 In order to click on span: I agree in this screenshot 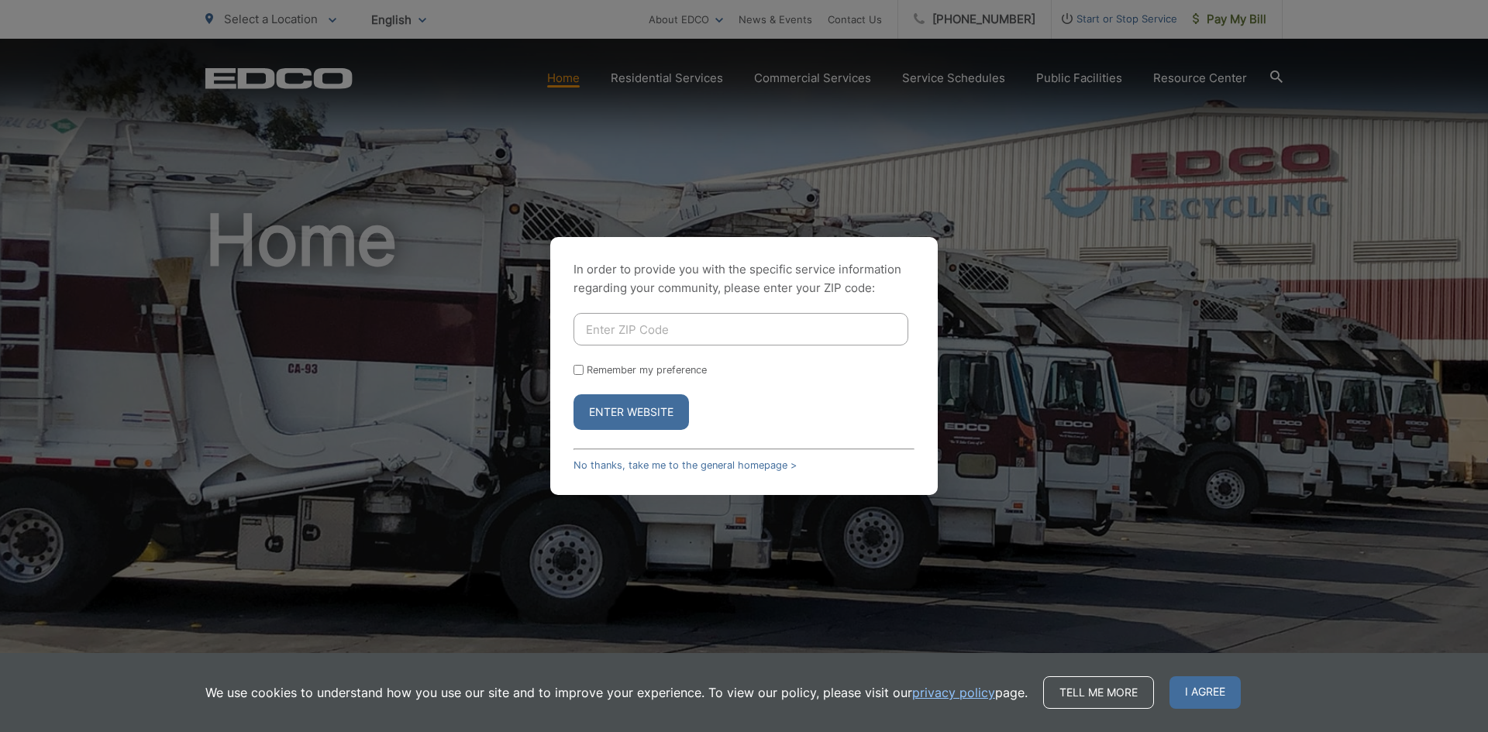, I will do `click(1205, 693)`.